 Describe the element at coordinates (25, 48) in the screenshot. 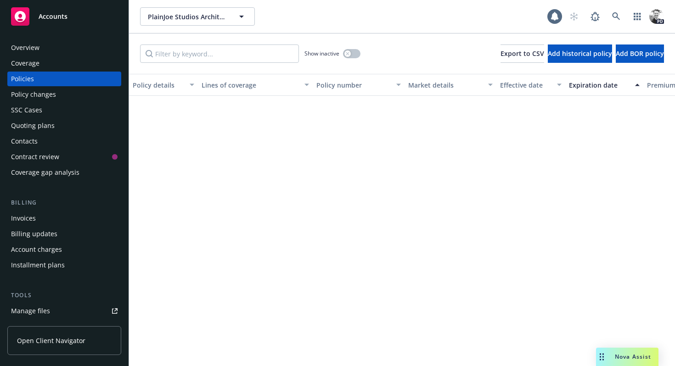

I see `div: Overview` at that location.